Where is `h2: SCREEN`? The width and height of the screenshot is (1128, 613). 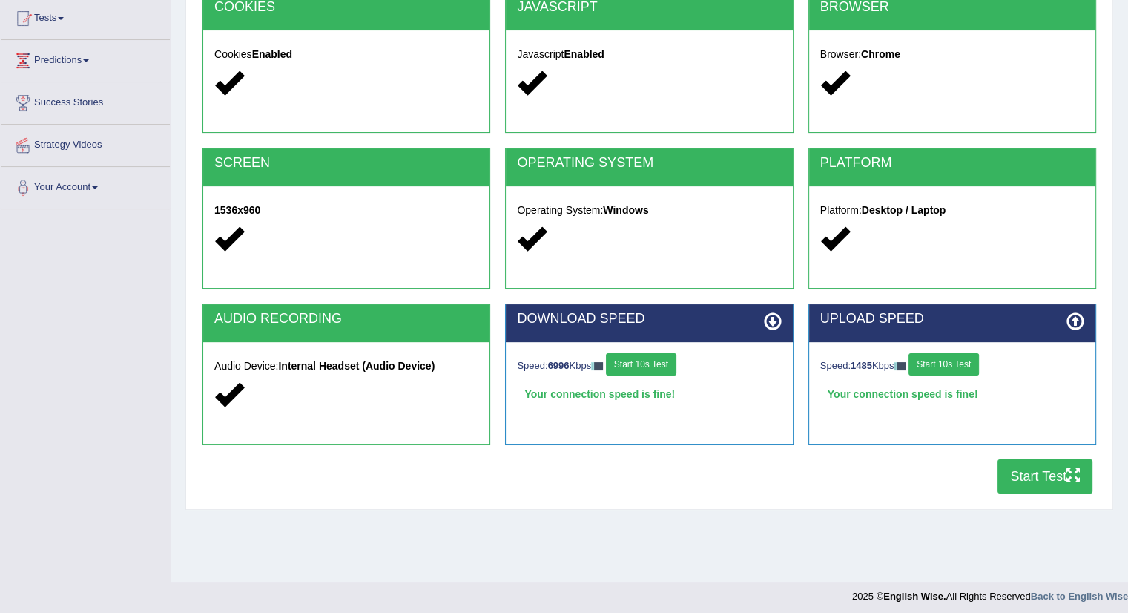 h2: SCREEN is located at coordinates (346, 163).